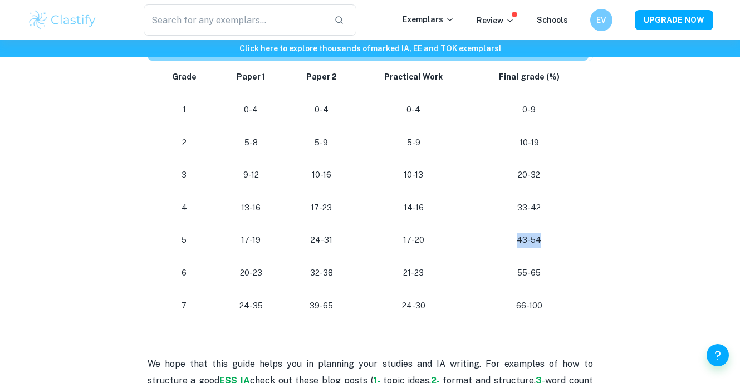 Image resolution: width=740 pixels, height=383 pixels. What do you see at coordinates (321, 273) in the screenshot?
I see `p: 32-38` at bounding box center [321, 273].